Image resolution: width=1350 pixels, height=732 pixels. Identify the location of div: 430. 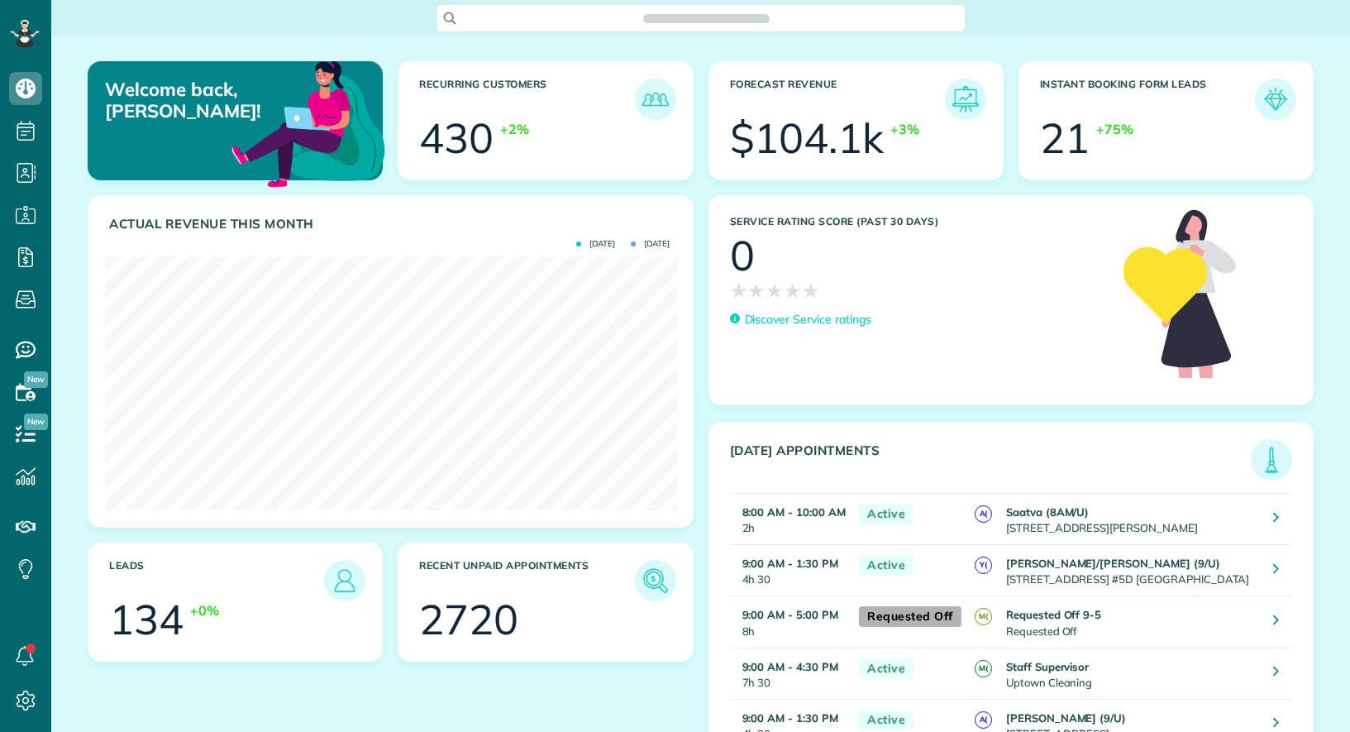
(456, 138).